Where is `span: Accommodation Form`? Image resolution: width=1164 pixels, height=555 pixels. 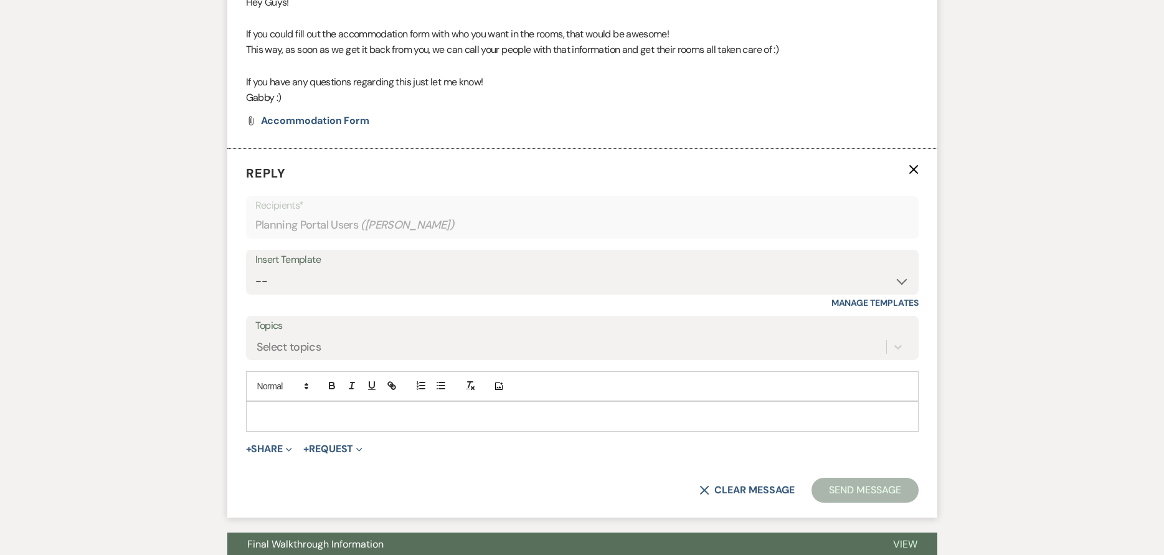
span: Accommodation Form is located at coordinates (315, 120).